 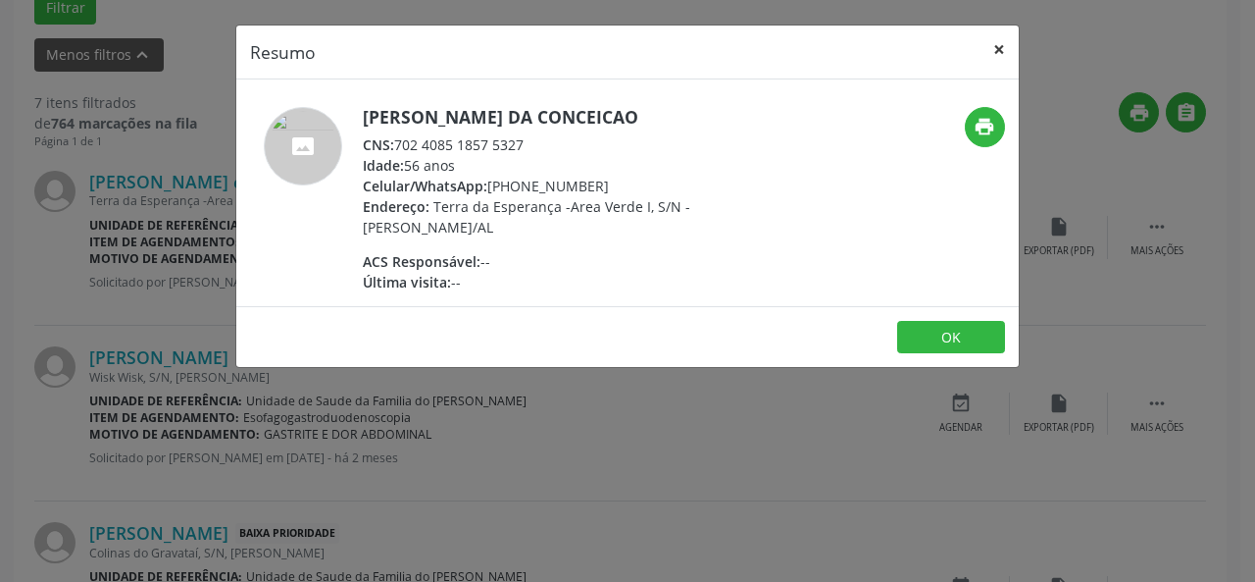 I want to click on span: Idade:, so click(x=383, y=165).